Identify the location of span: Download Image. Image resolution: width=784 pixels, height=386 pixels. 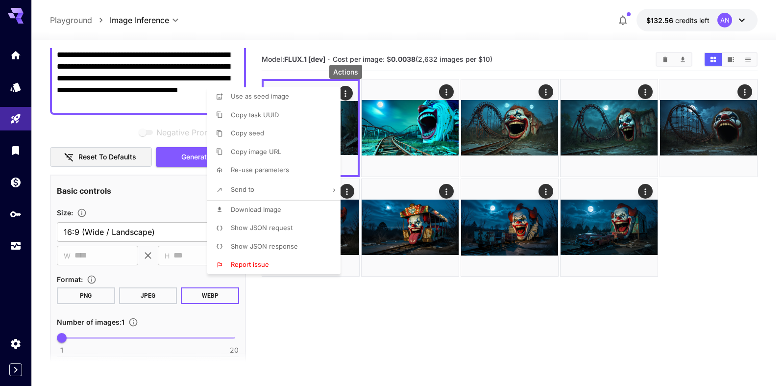
(256, 209).